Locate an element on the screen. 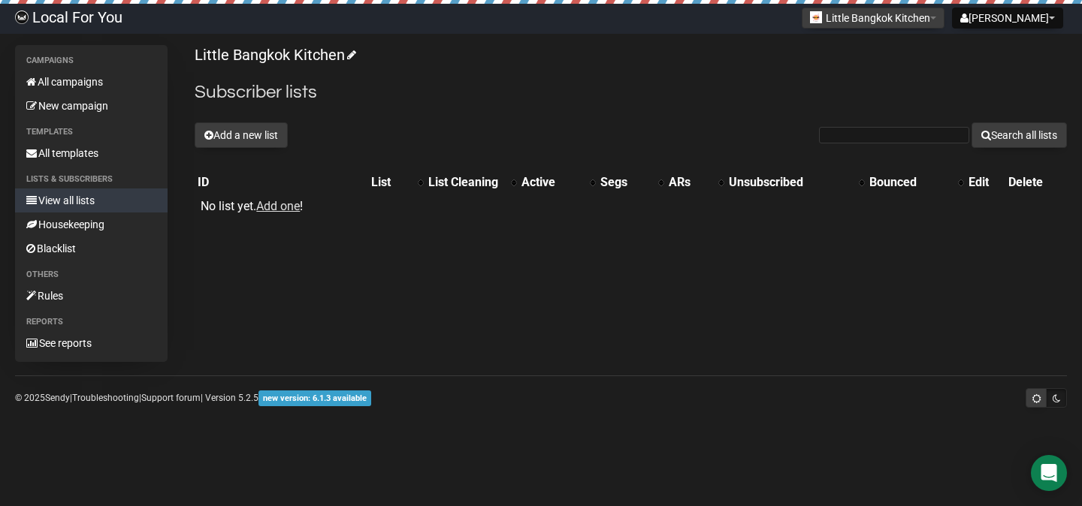  div: Unsubscribed is located at coordinates (790, 183).